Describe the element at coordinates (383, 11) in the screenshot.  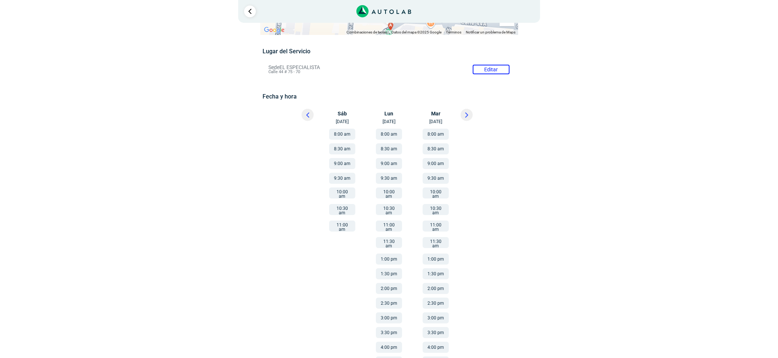
I see `a: Link al sitio de autolab` at that location.